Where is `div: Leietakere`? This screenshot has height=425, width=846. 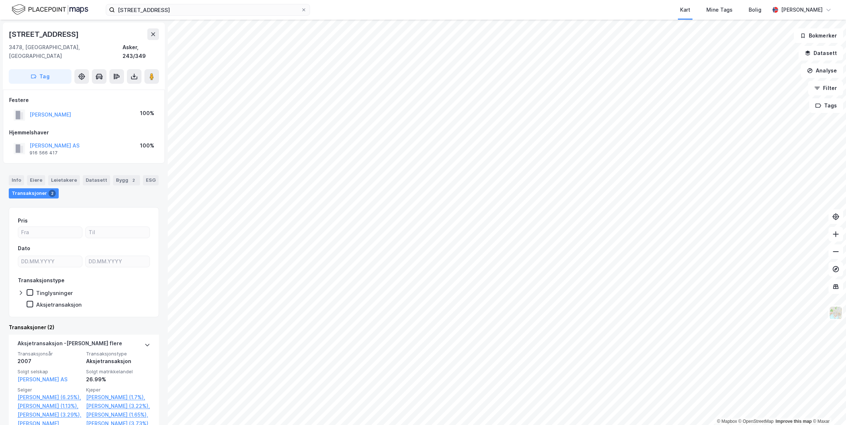
div: Leietakere is located at coordinates (64, 180).